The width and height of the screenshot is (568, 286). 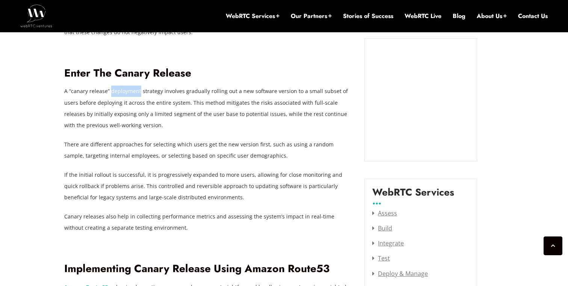 What do you see at coordinates (209, 150) in the screenshot?
I see `p: There are different approaches for selecting which users get the new version first, such as using...` at bounding box center [209, 150].